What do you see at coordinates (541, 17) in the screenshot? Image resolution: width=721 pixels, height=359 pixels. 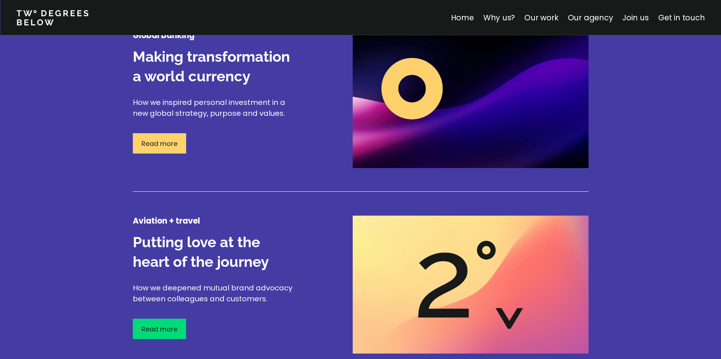 I see `a: Our work` at bounding box center [541, 17].